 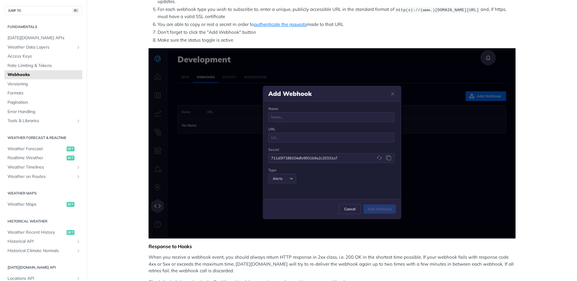 What do you see at coordinates (41, 47) in the screenshot?
I see `span: Weather Data Layers` at bounding box center [41, 47].